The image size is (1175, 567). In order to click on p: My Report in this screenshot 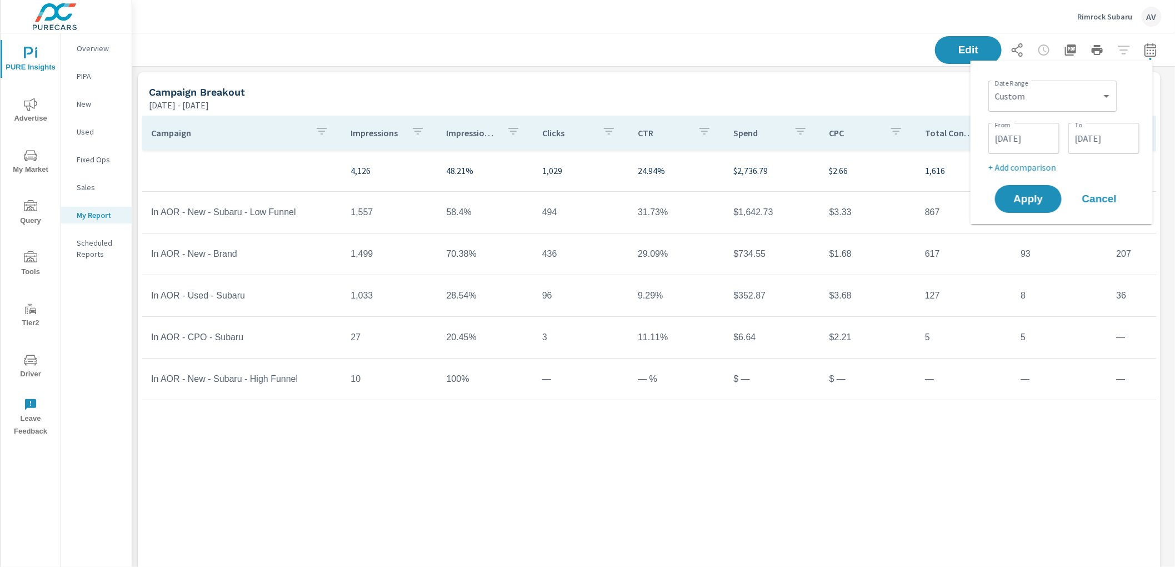, I will do `click(99, 215)`.